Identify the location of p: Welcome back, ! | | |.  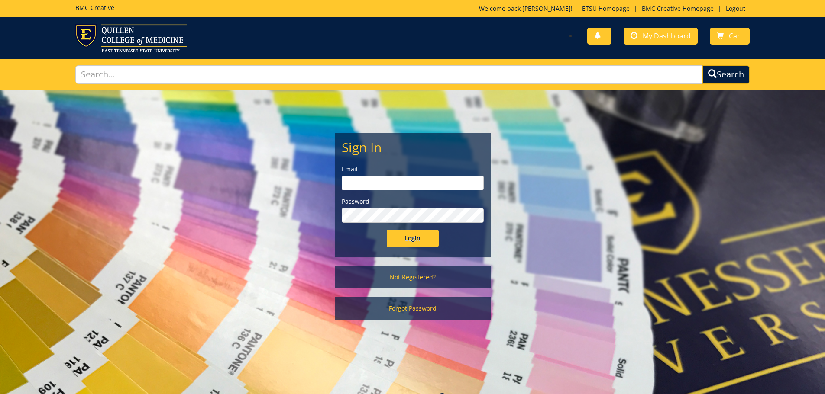
(614, 9).